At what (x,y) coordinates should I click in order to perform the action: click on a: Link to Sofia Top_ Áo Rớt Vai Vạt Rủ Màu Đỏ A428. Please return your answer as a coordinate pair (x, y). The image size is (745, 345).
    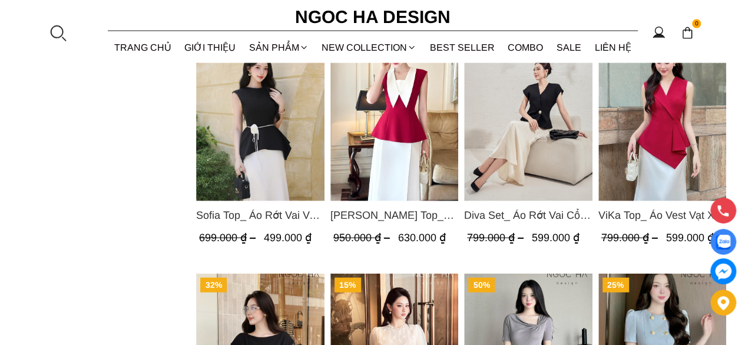
    Looking at the image, I should click on (260, 215).